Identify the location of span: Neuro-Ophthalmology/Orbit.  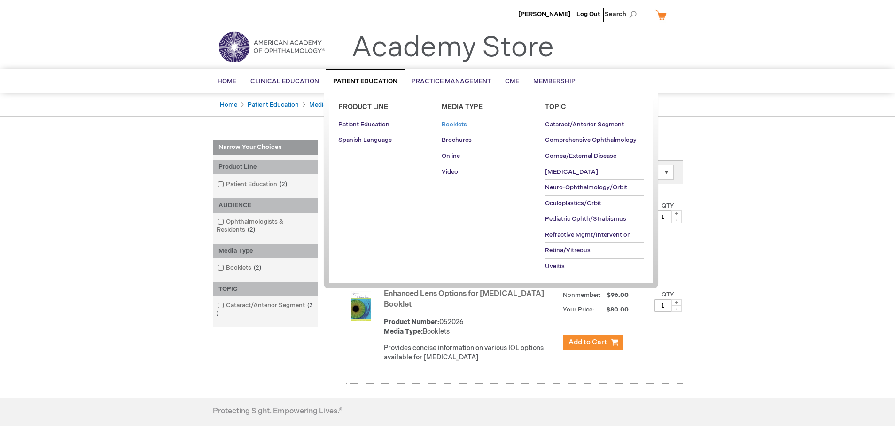
(586, 187).